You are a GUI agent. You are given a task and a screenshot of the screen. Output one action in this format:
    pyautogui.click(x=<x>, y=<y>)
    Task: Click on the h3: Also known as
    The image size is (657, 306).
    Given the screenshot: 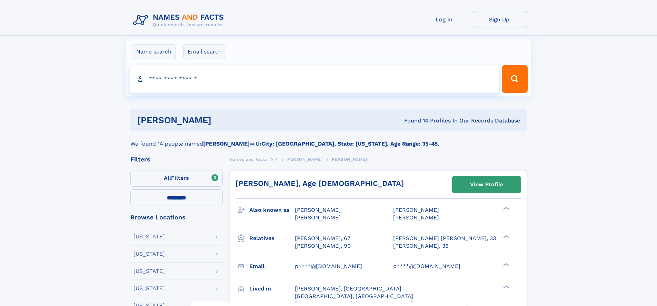 What is the action you would take?
    pyautogui.click(x=272, y=210)
    